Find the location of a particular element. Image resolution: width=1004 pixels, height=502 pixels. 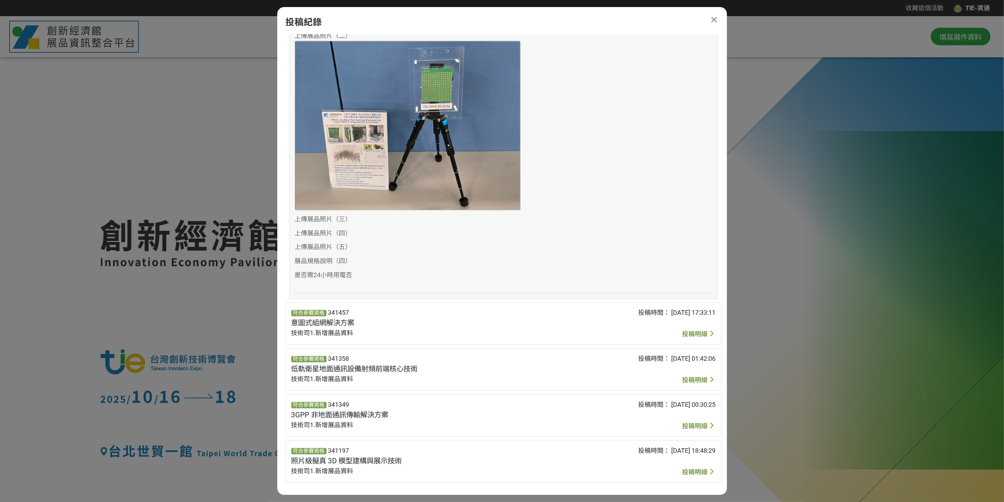

span: 是否需24小時用電 is located at coordinates (321, 275).